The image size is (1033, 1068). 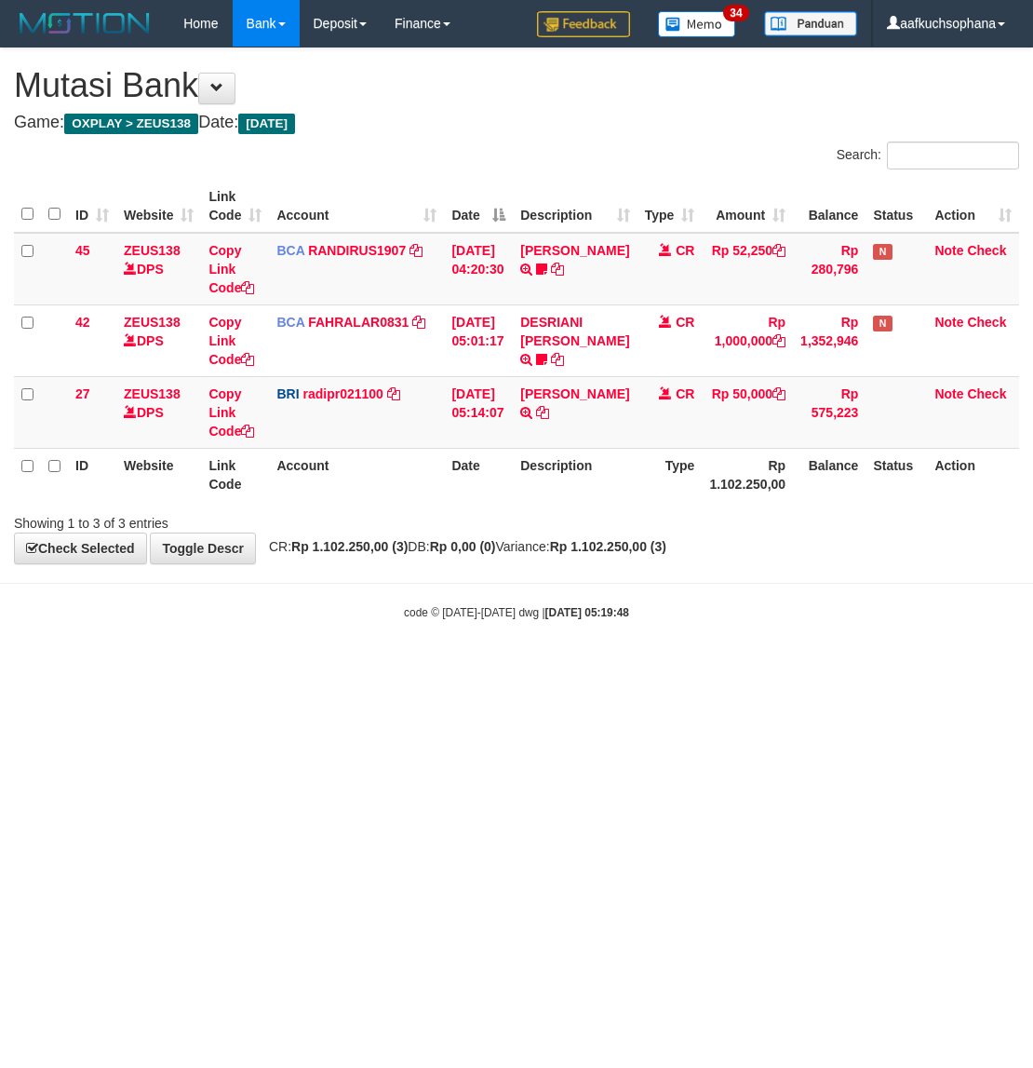 I want to click on a: Copy RANDIRUS1907 to clipboard, so click(x=416, y=250).